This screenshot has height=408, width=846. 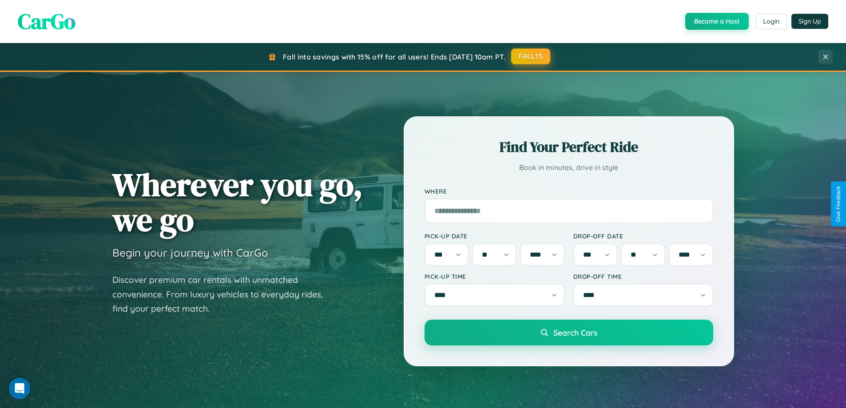 I want to click on button: Become a Host, so click(x=717, y=21).